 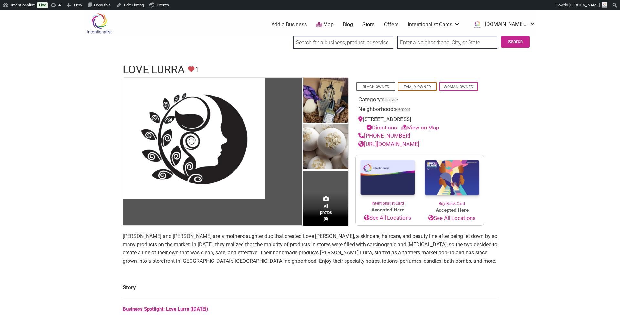 I want to click on a: Store, so click(x=368, y=25).